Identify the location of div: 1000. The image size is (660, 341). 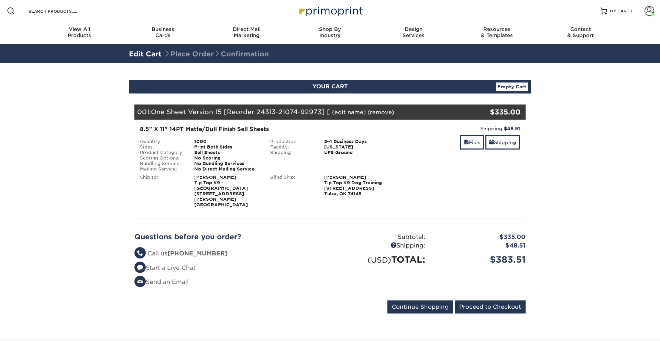
(227, 142).